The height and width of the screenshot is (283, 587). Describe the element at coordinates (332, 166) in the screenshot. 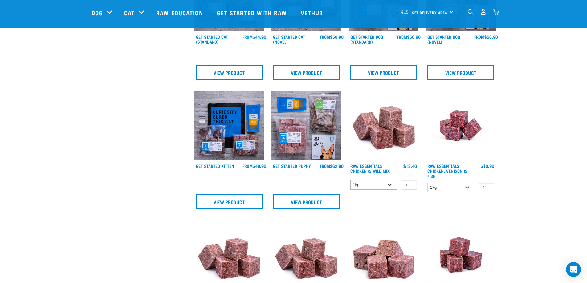

I see `div: $62.90` at that location.